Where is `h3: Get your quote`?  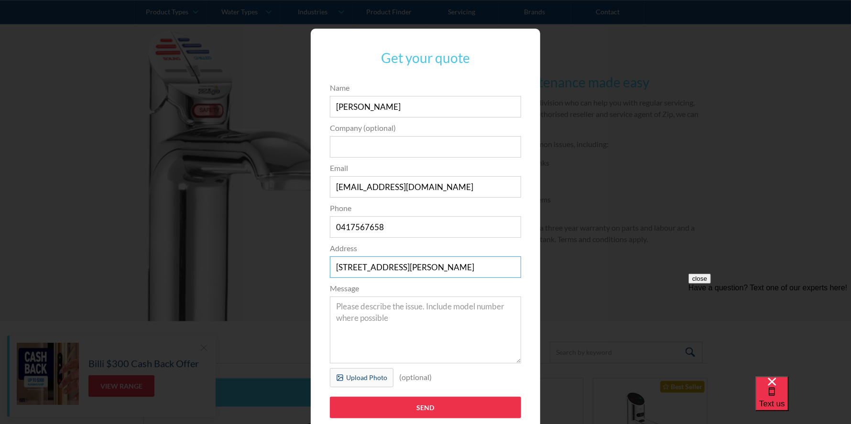
h3: Get your quote is located at coordinates (425, 58).